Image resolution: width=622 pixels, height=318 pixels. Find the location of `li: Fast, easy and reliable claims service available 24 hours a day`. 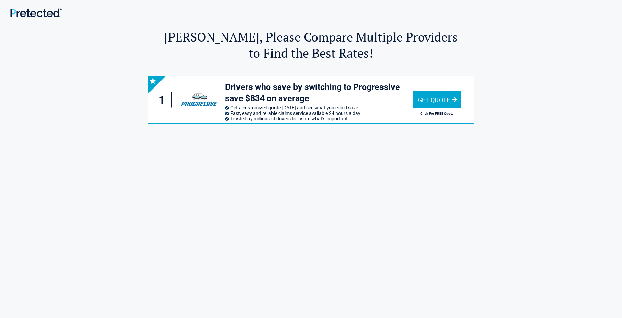

li: Fast, easy and reliable claims service available 24 hours a day is located at coordinates (319, 113).